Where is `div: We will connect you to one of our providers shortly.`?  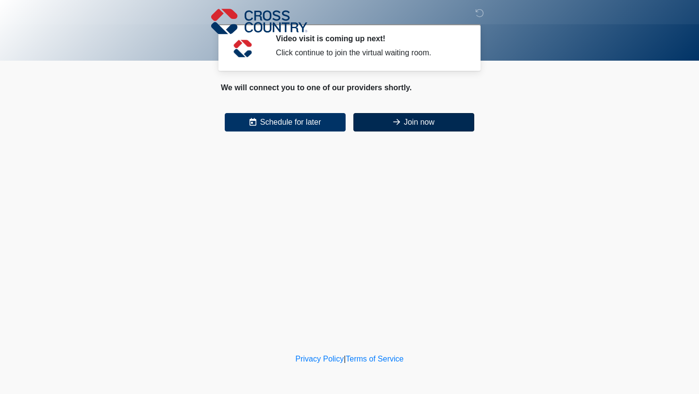
div: We will connect you to one of our providers shortly. is located at coordinates (349, 88).